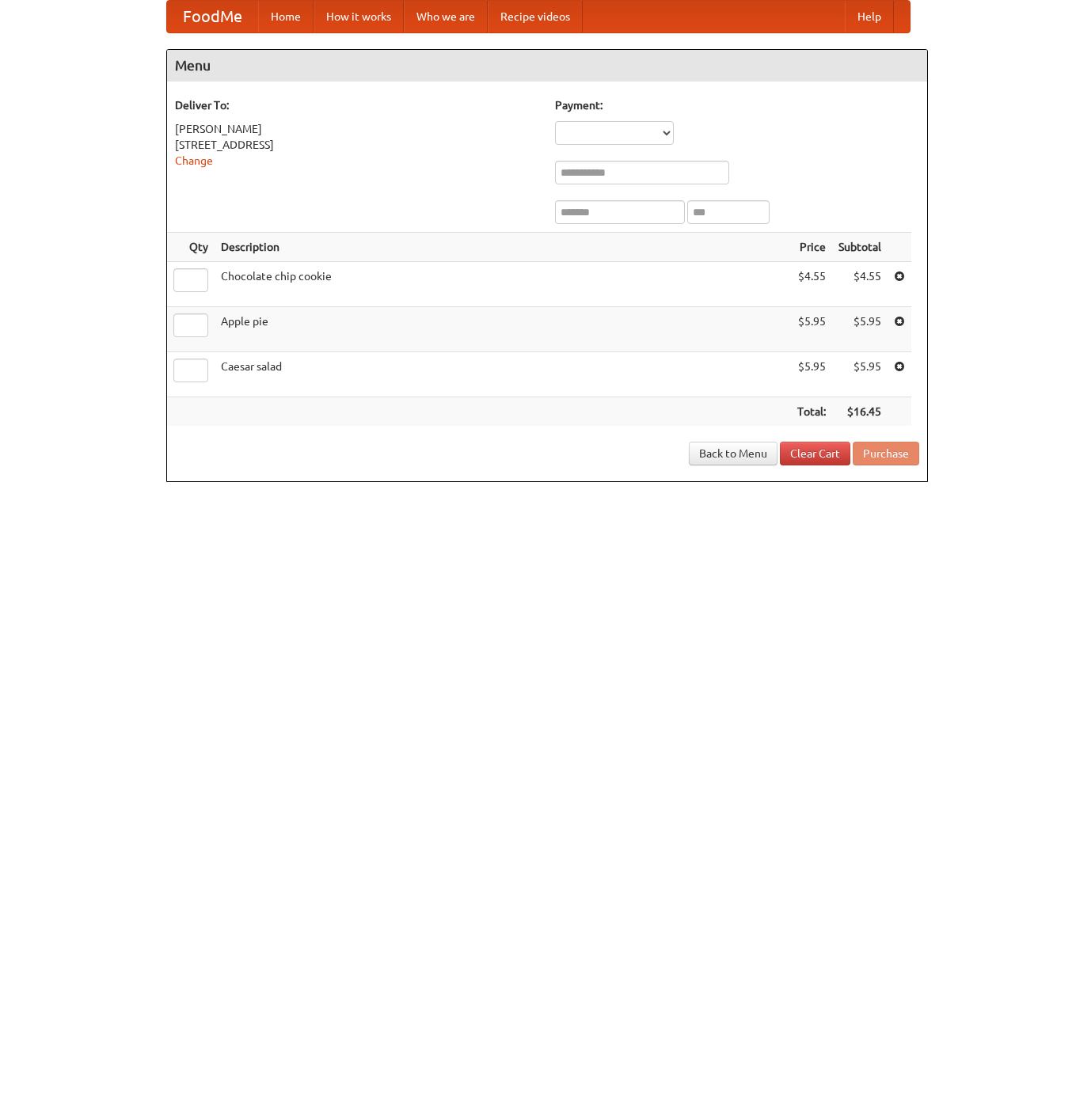 The width and height of the screenshot is (1076, 1120). Describe the element at coordinates (191, 247) in the screenshot. I see `th: Qty` at that location.